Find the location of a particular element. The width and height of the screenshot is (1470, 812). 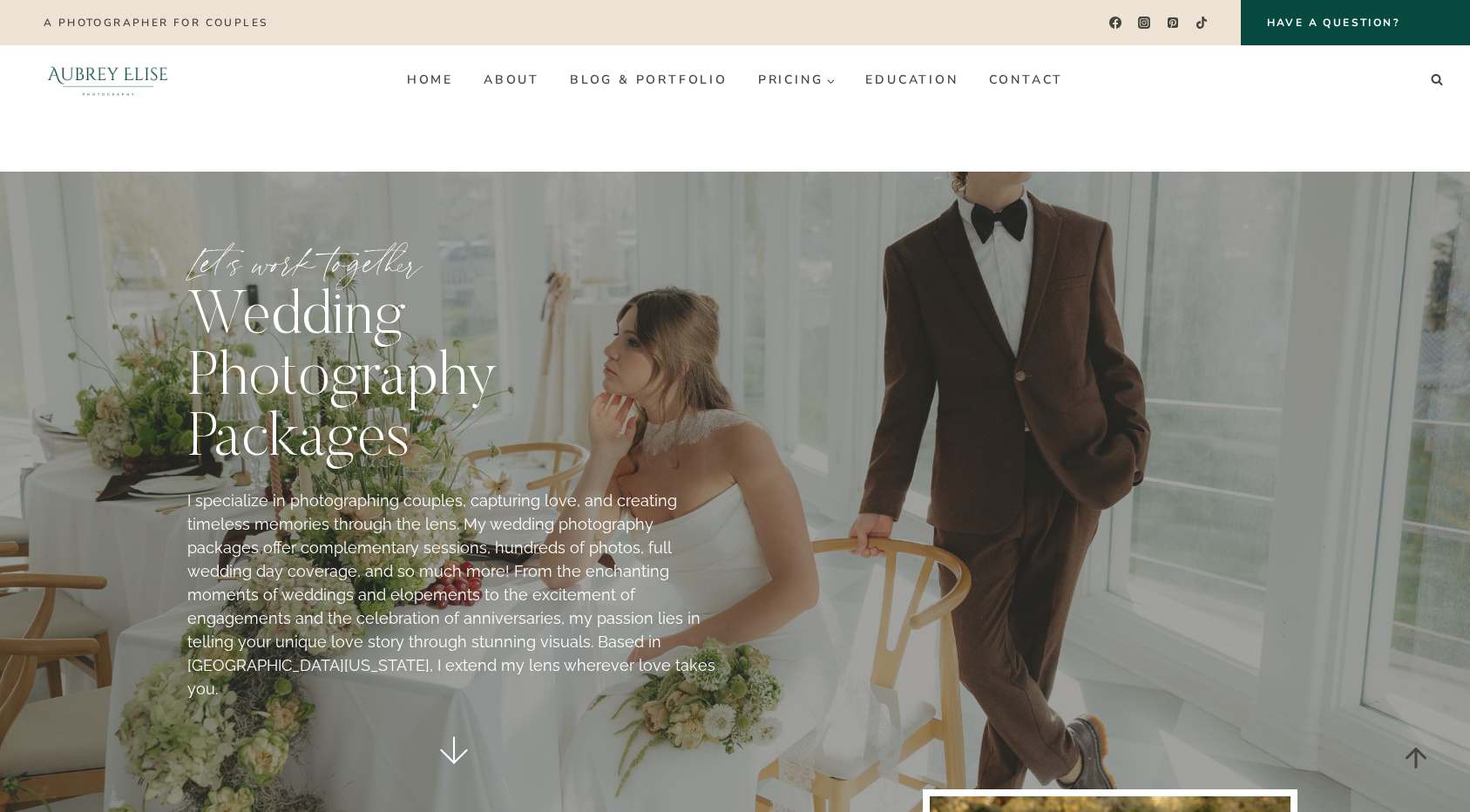

a: About is located at coordinates (511, 80).